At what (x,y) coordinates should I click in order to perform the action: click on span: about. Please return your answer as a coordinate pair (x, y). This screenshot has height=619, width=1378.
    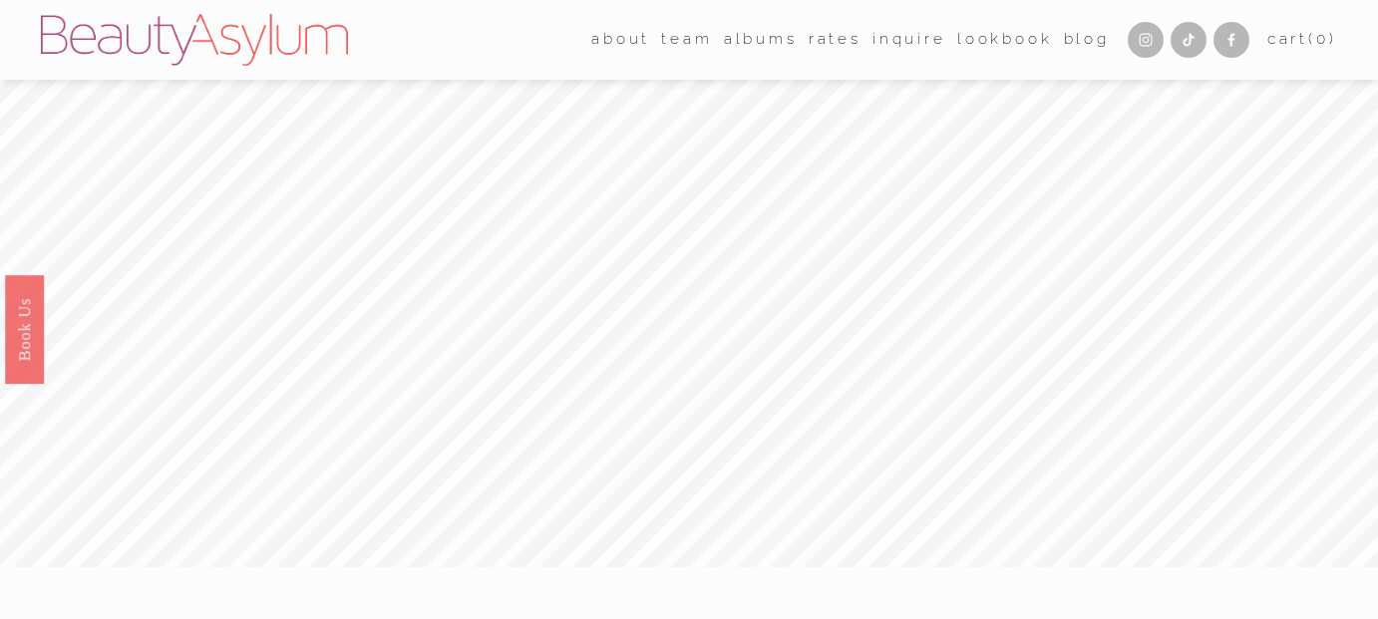
    Looking at the image, I should click on (620, 40).